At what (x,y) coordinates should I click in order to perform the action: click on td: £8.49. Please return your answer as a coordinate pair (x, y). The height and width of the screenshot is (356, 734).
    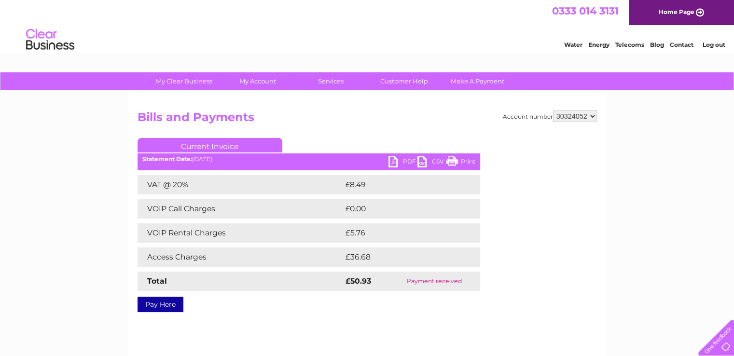
    Looking at the image, I should click on (400, 185).